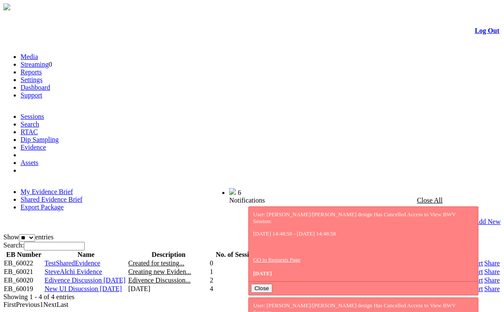 This screenshot has width=504, height=312. What do you see at coordinates (277, 259) in the screenshot?
I see `a: GO to Requests Page` at bounding box center [277, 259].